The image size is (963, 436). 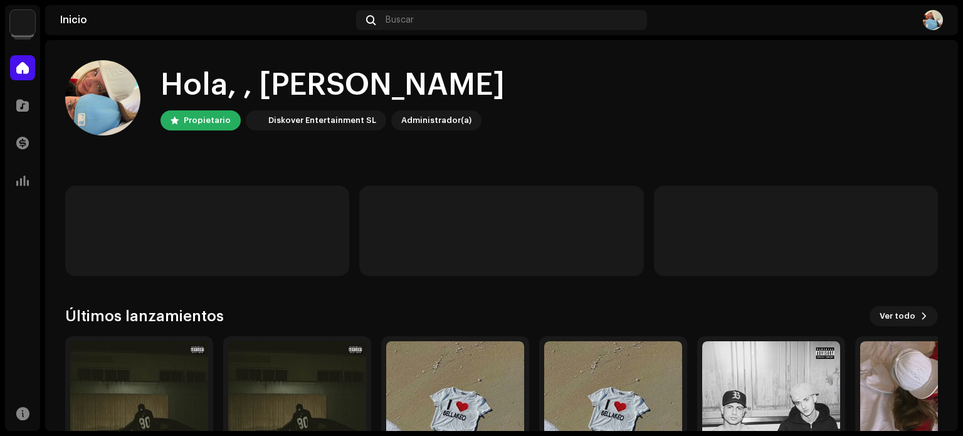 What do you see at coordinates (207, 120) in the screenshot?
I see `div: Propietario` at bounding box center [207, 120].